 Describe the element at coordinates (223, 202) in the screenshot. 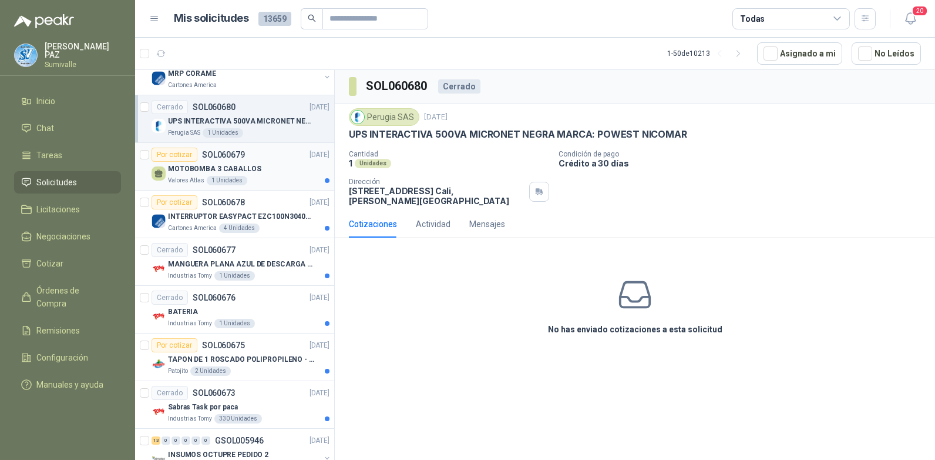

I see `p: SOL060678` at that location.